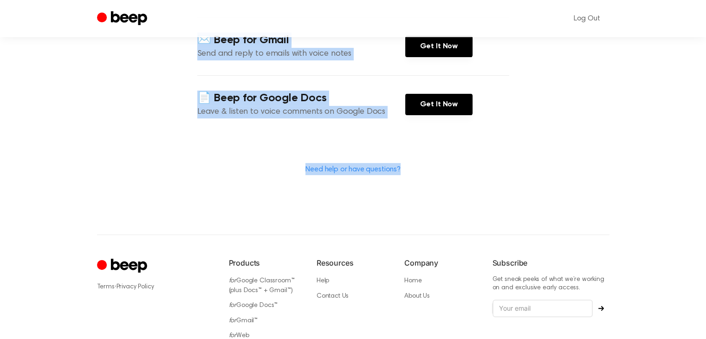 The image size is (706, 339). I want to click on a: Terms, so click(106, 287).